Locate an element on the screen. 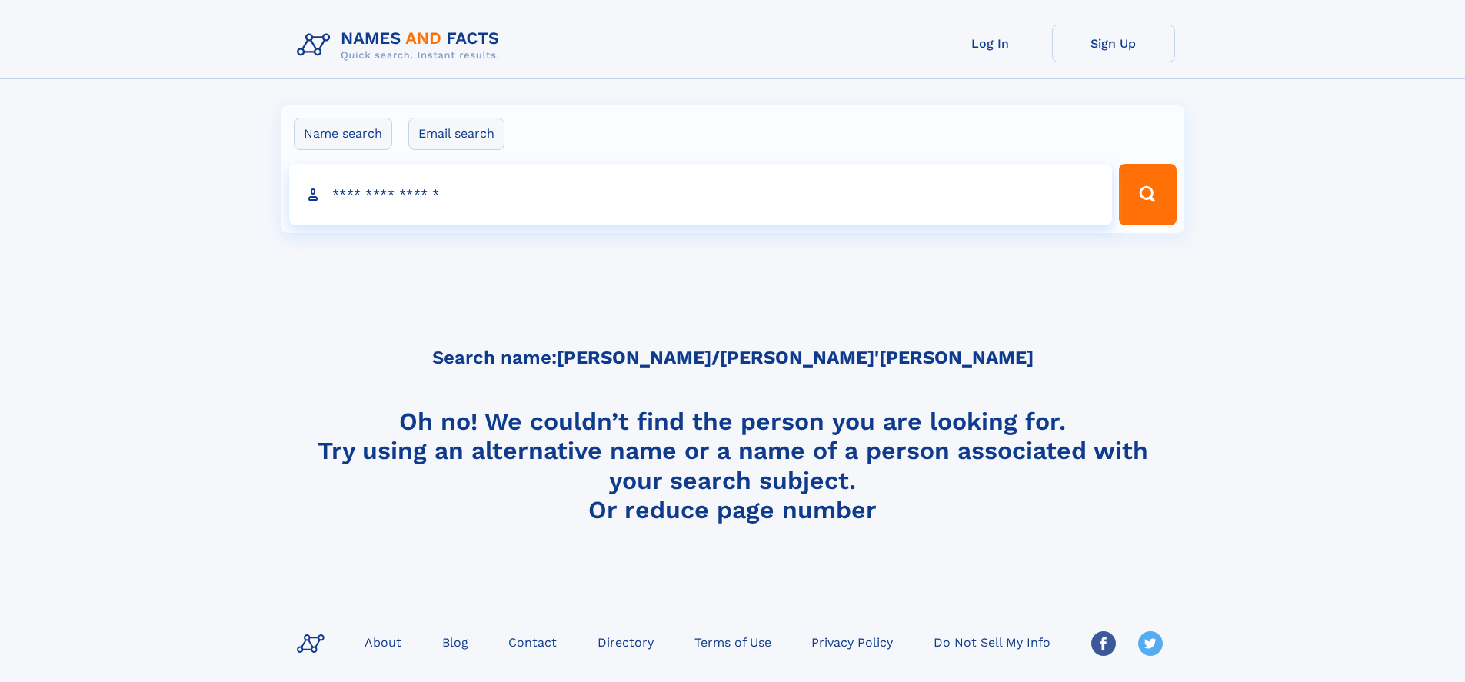 Image resolution: width=1465 pixels, height=682 pixels. a: Blog is located at coordinates (455, 641).